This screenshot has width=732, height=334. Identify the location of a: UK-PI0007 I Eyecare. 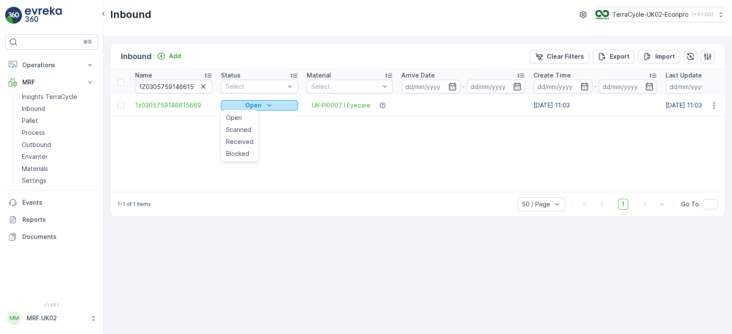
(341, 105).